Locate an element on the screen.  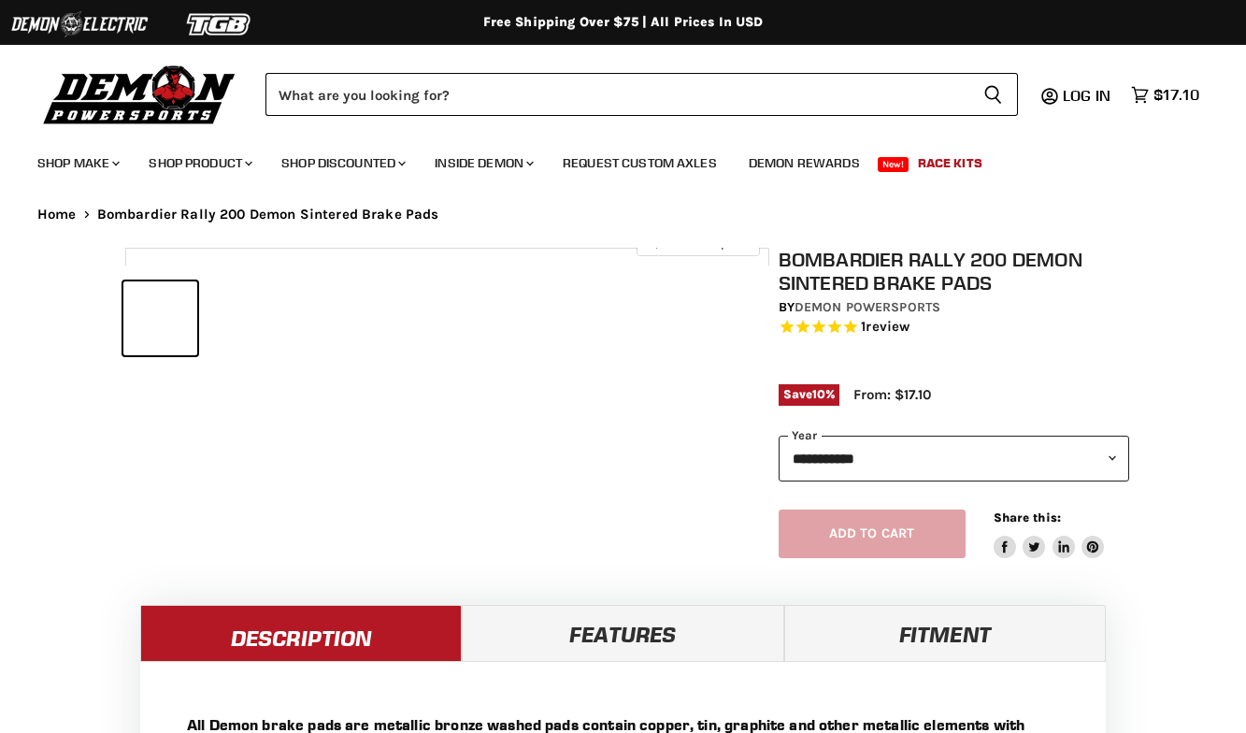
button: Search is located at coordinates (993, 94).